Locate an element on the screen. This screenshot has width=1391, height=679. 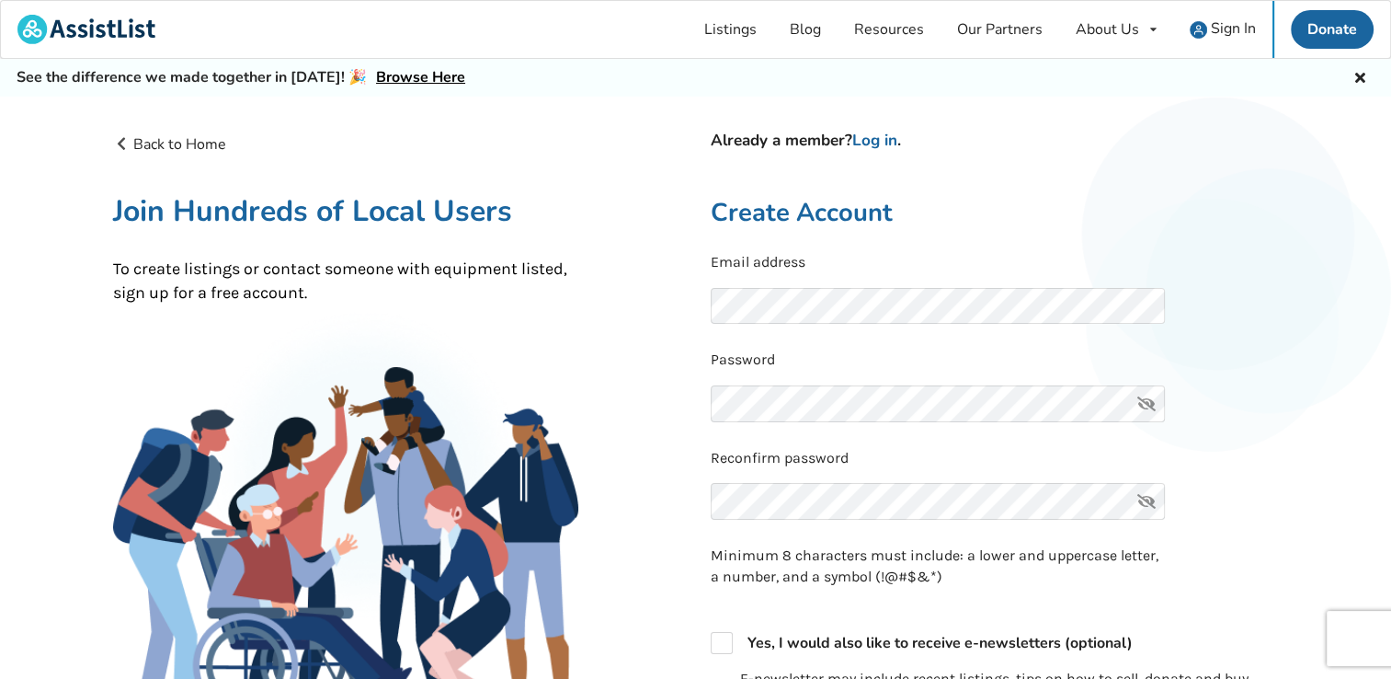
p: To create listings or contact someone with equipment listed, sign up for a free account. is located at coordinates (346, 280).